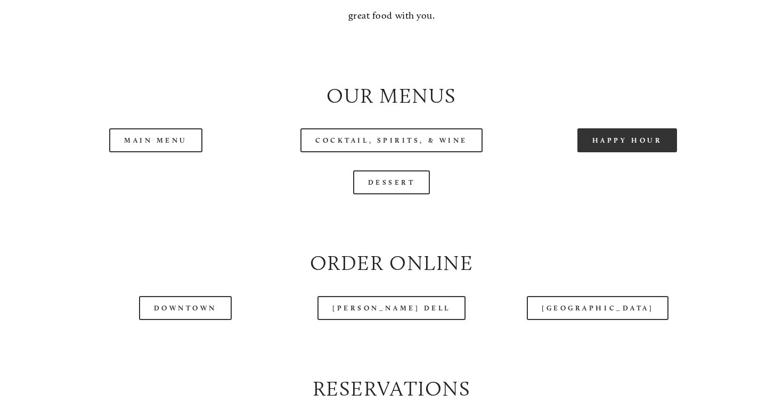  Describe the element at coordinates (627, 140) in the screenshot. I see `a: Happy Hour` at that location.